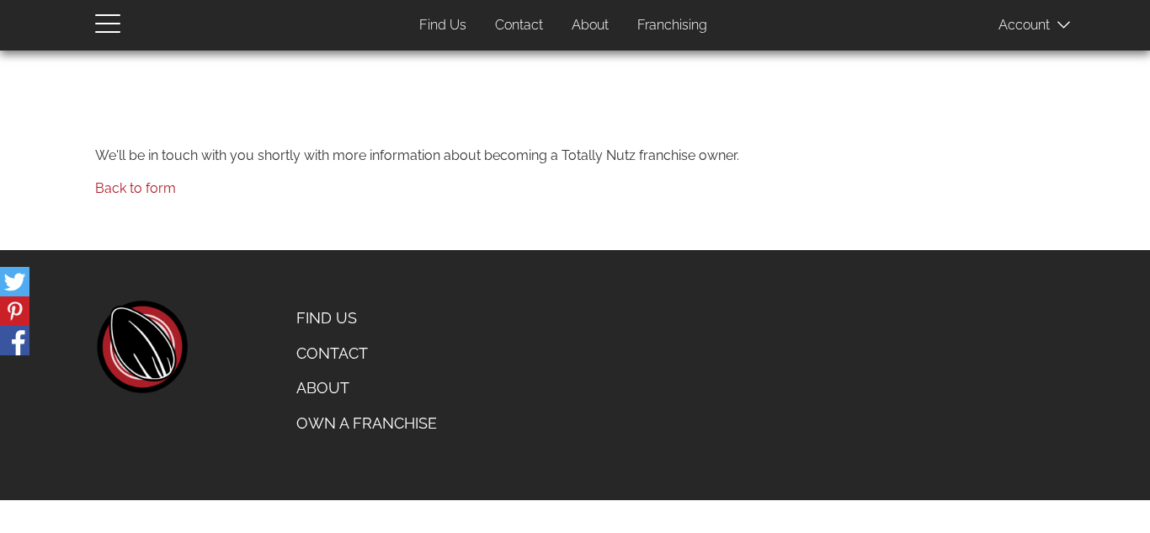 Image resolution: width=1150 pixels, height=533 pixels. What do you see at coordinates (136, 188) in the screenshot?
I see `a: Back to form` at bounding box center [136, 188].